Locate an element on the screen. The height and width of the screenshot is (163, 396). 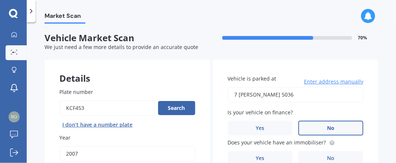
span: Plate number is located at coordinates (76, 92).